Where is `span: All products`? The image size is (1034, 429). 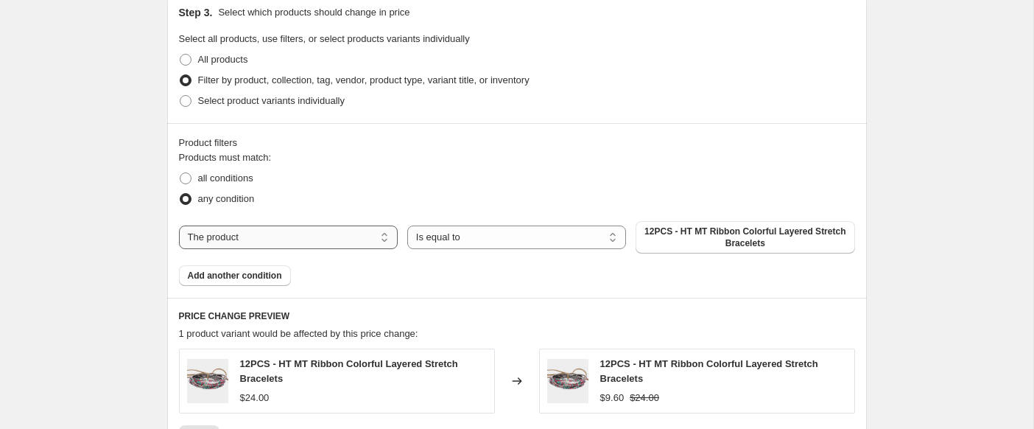
span: All products is located at coordinates (223, 59).